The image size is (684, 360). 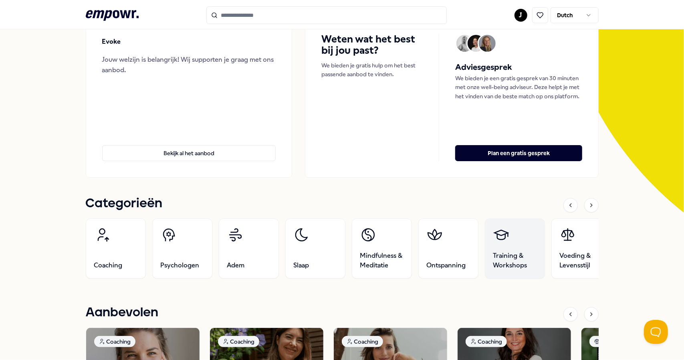 What do you see at coordinates (111, 42) in the screenshot?
I see `p: Evoke` at bounding box center [111, 42].